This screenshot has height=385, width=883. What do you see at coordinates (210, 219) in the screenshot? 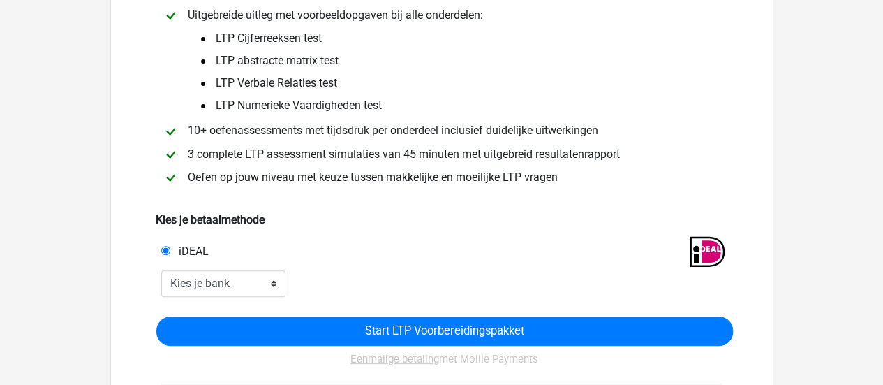
I see `b: Kies je betaalmethode` at bounding box center [210, 219].